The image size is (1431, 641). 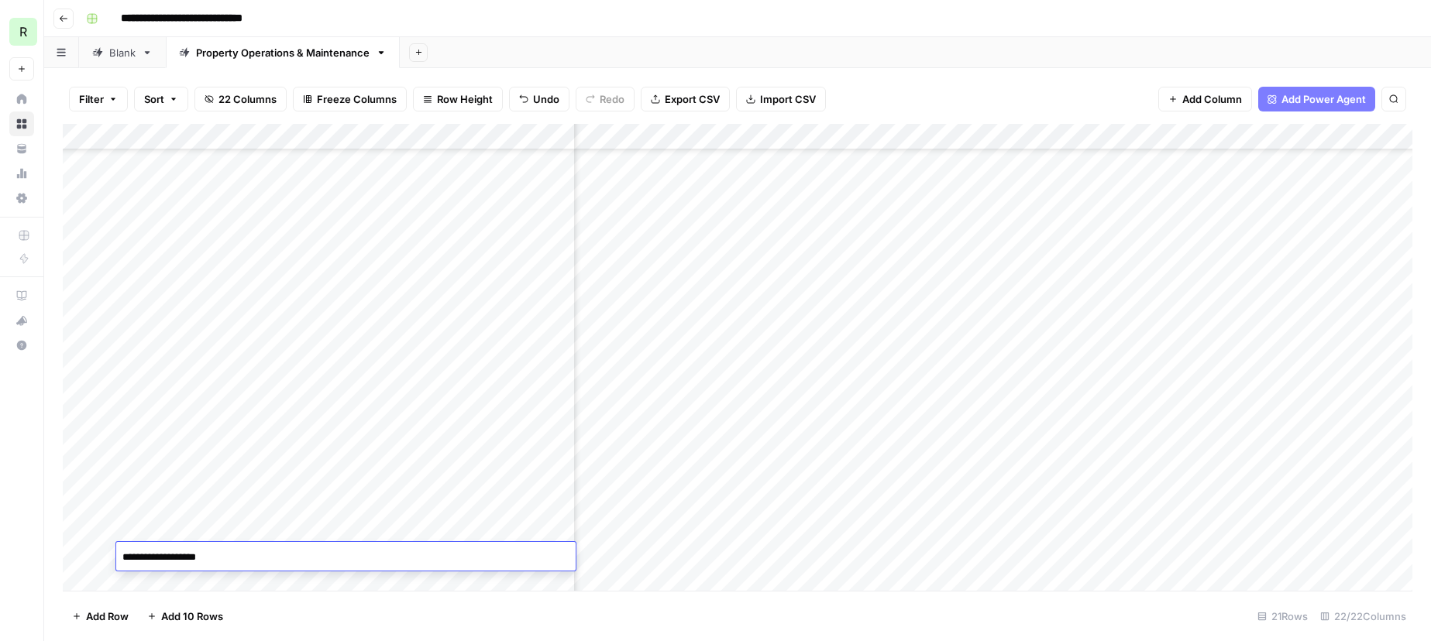 What do you see at coordinates (781, 99) in the screenshot?
I see `button: Import CSV` at bounding box center [781, 99].